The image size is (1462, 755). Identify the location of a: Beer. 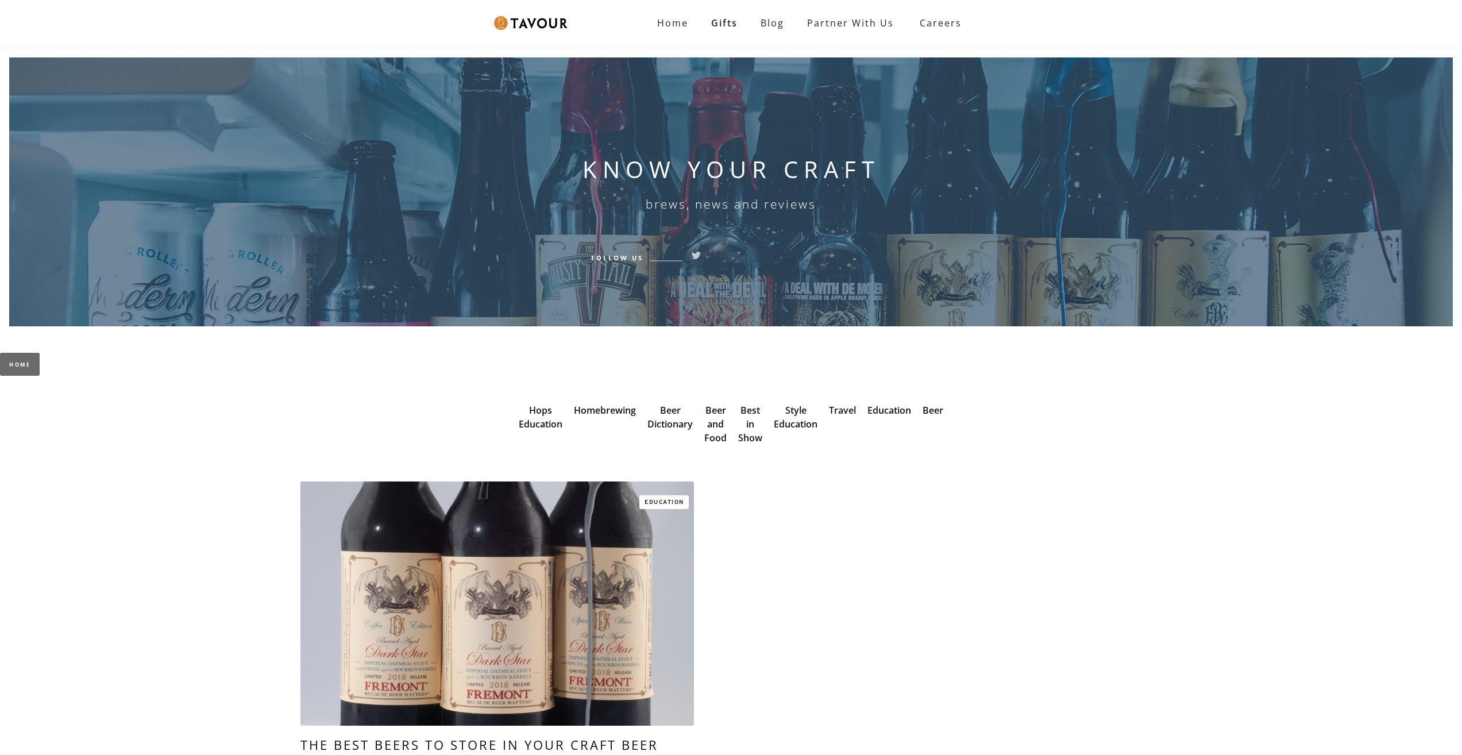
(933, 410).